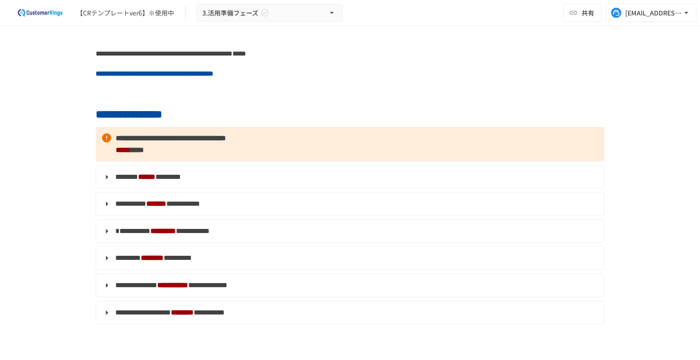 The width and height of the screenshot is (700, 360). What do you see at coordinates (582, 13) in the screenshot?
I see `button: 共有` at bounding box center [582, 13].